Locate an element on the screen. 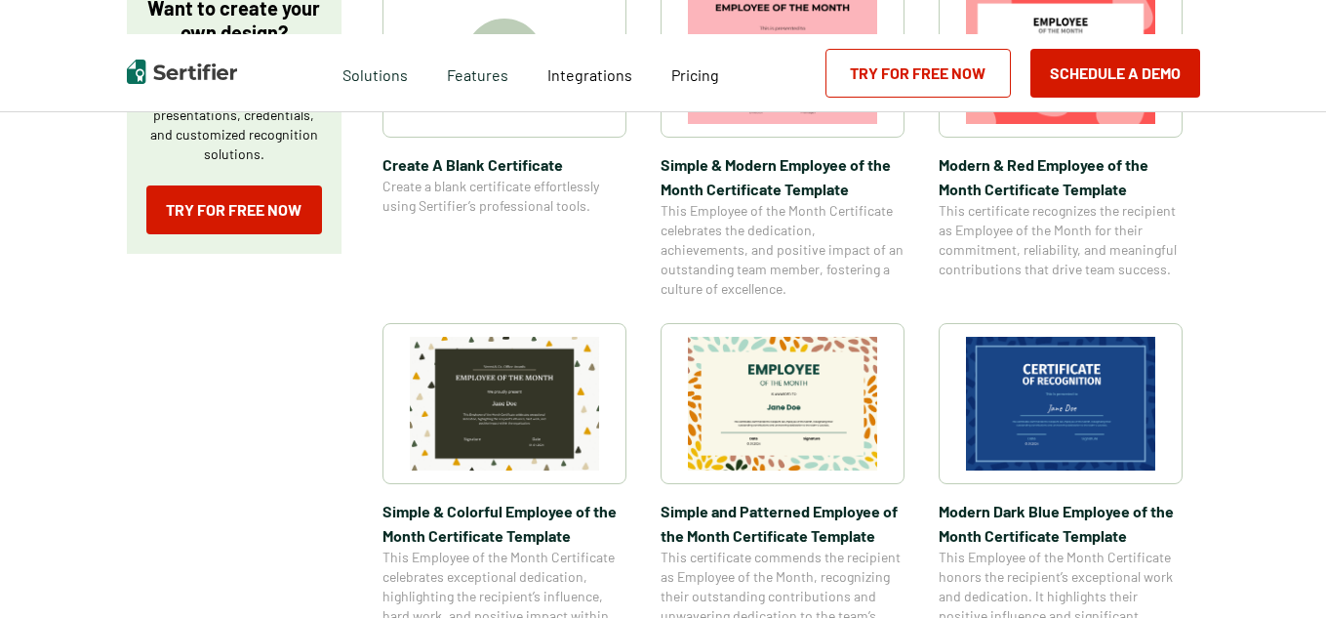 The width and height of the screenshot is (1326, 618). span: Integrations is located at coordinates (589, 74).